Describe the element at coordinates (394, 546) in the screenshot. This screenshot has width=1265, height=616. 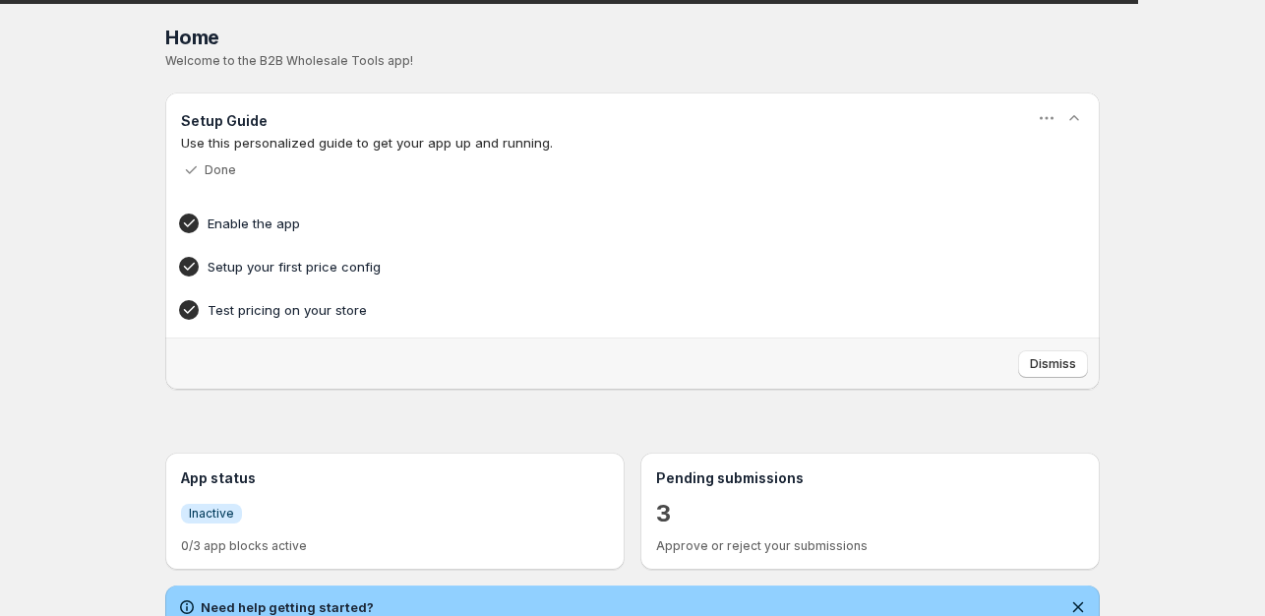
I see `p: 0/3 app blocks active` at that location.